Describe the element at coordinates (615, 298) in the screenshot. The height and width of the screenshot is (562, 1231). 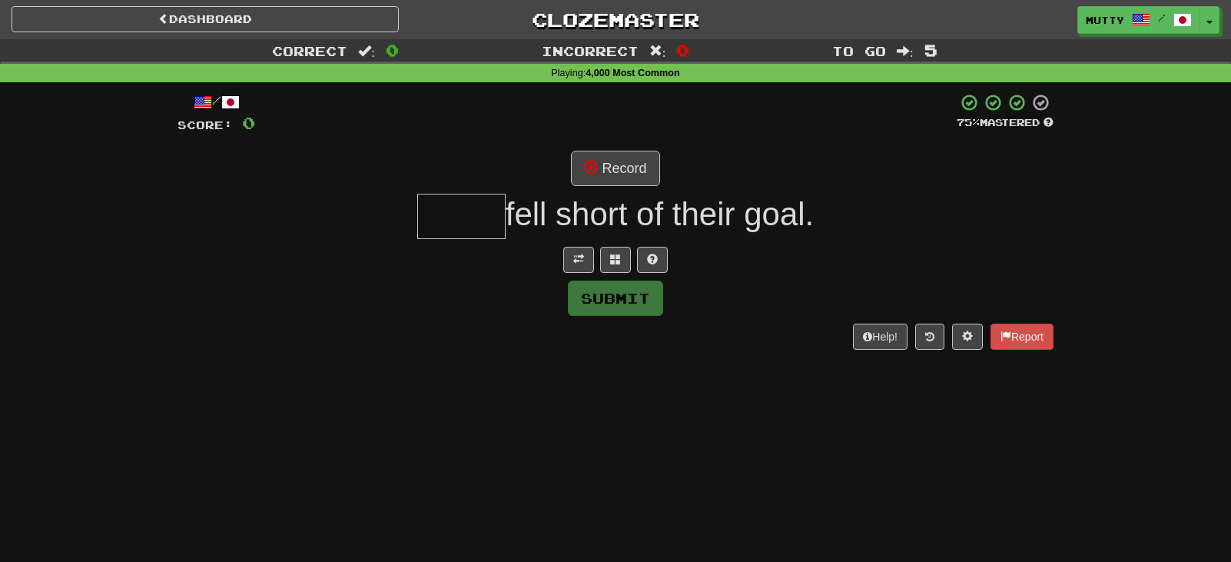
I see `button: Submit` at that location.